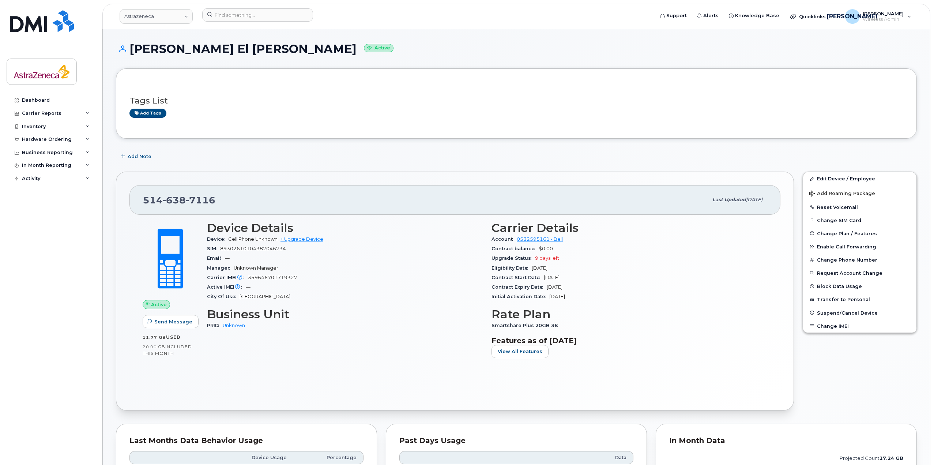 The image size is (934, 465). Describe the element at coordinates (139, 156) in the screenshot. I see `span: Add Note` at that location.